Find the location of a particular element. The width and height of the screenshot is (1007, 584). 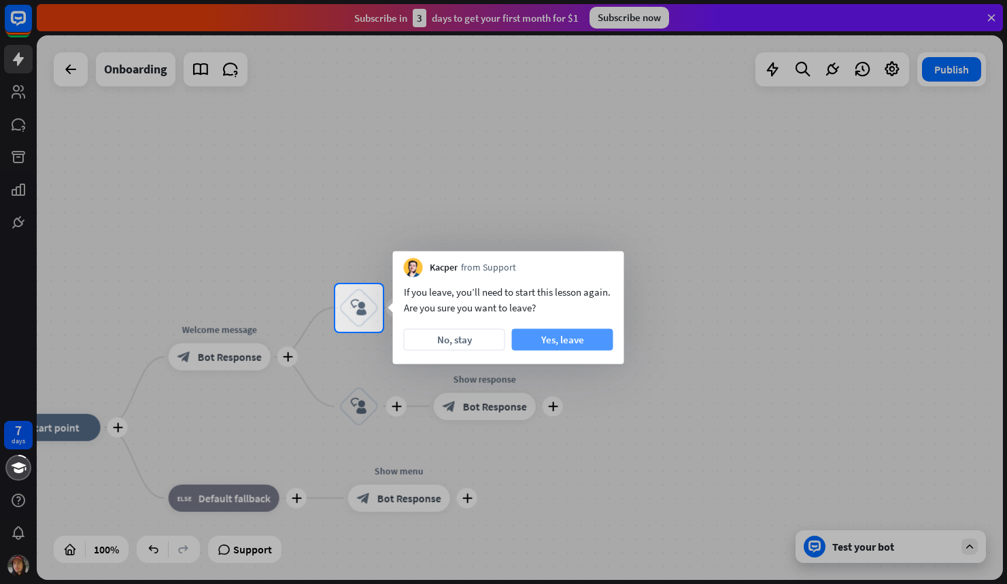

button: No, stay is located at coordinates (454, 340).